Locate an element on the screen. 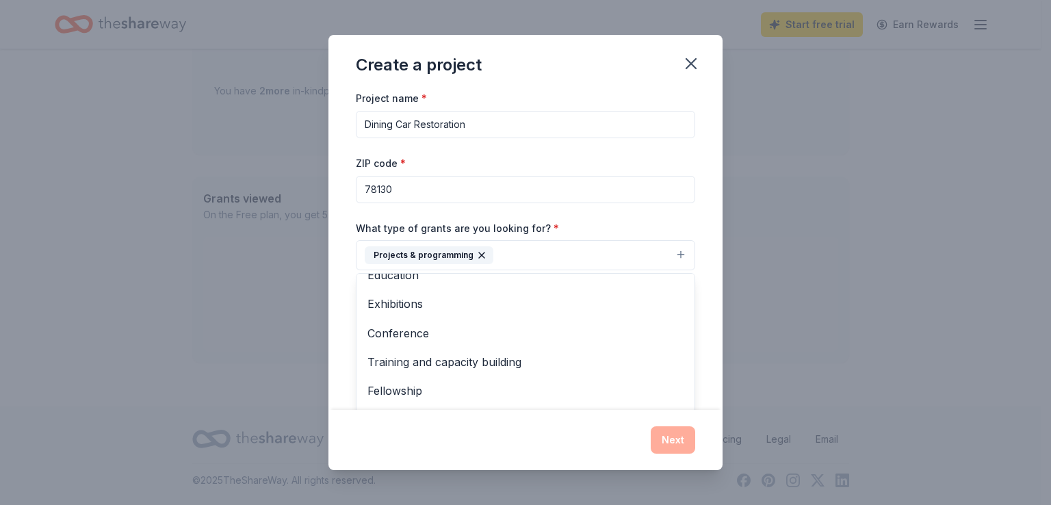 This screenshot has width=1051, height=505. button: Projects & programming is located at coordinates (526, 255).